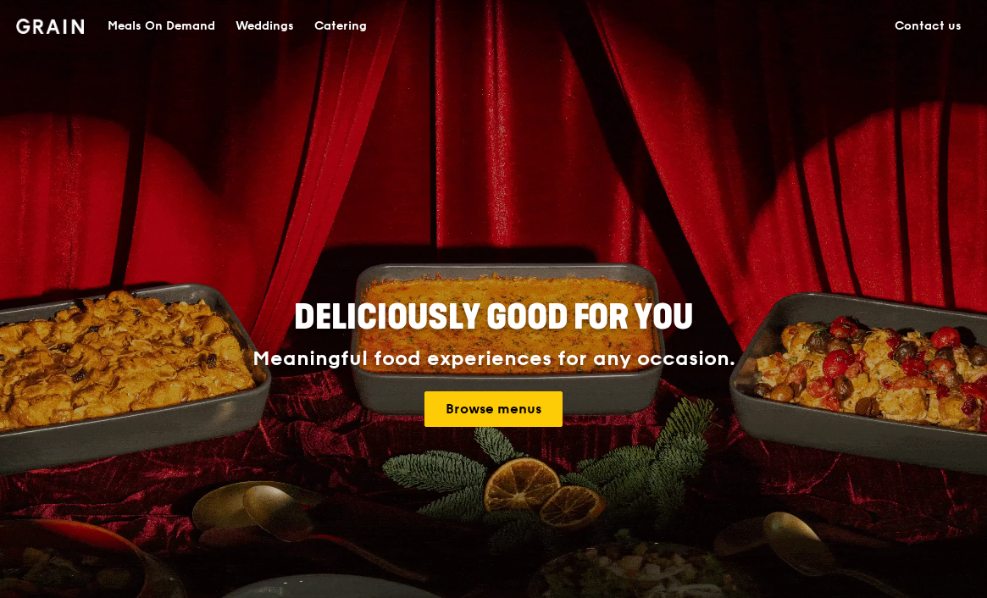  Describe the element at coordinates (161, 26) in the screenshot. I see `div: Meals On Demand` at that location.